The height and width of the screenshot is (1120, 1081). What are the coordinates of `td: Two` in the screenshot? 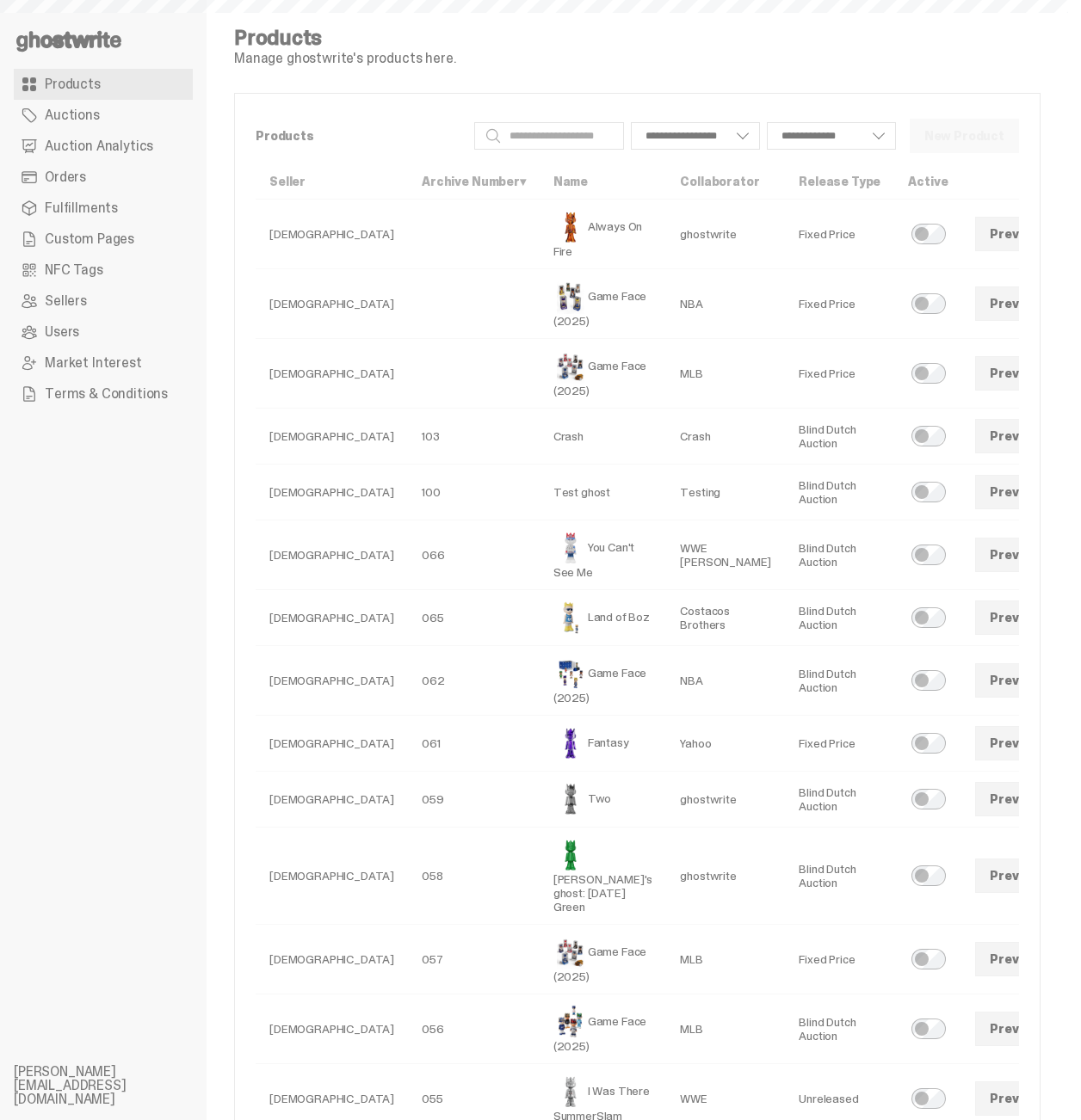 It's located at (603, 799).